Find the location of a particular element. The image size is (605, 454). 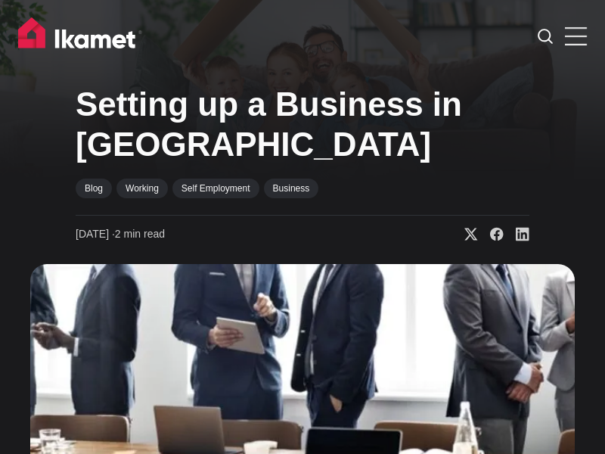

a: Share on X is located at coordinates (465, 234).